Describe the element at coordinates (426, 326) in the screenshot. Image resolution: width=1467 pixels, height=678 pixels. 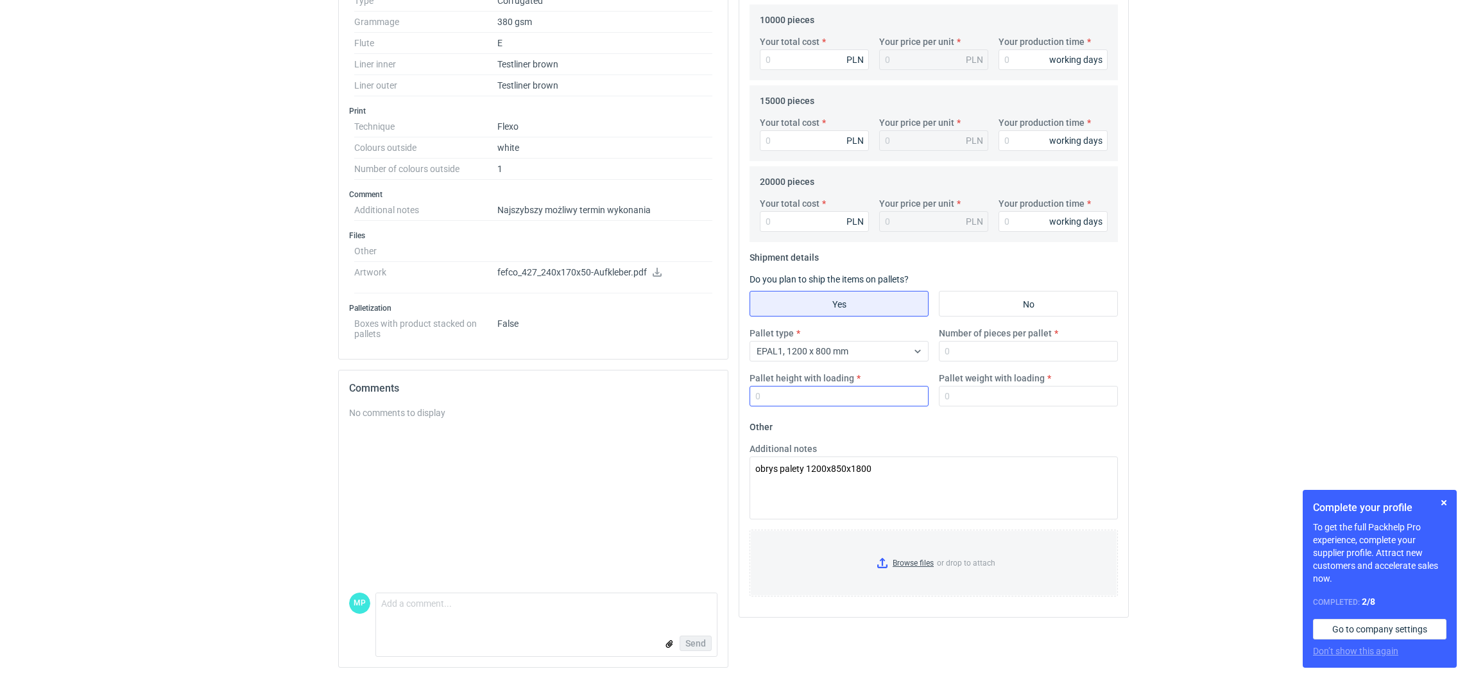
I see `dt: Boxes with product stacked on pallets` at that location.